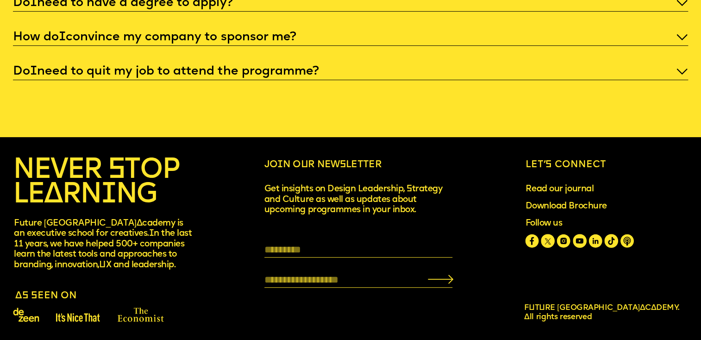 This screenshot has width=701, height=340. I want to click on p: How do convince my company to sponsor me?, so click(350, 37).